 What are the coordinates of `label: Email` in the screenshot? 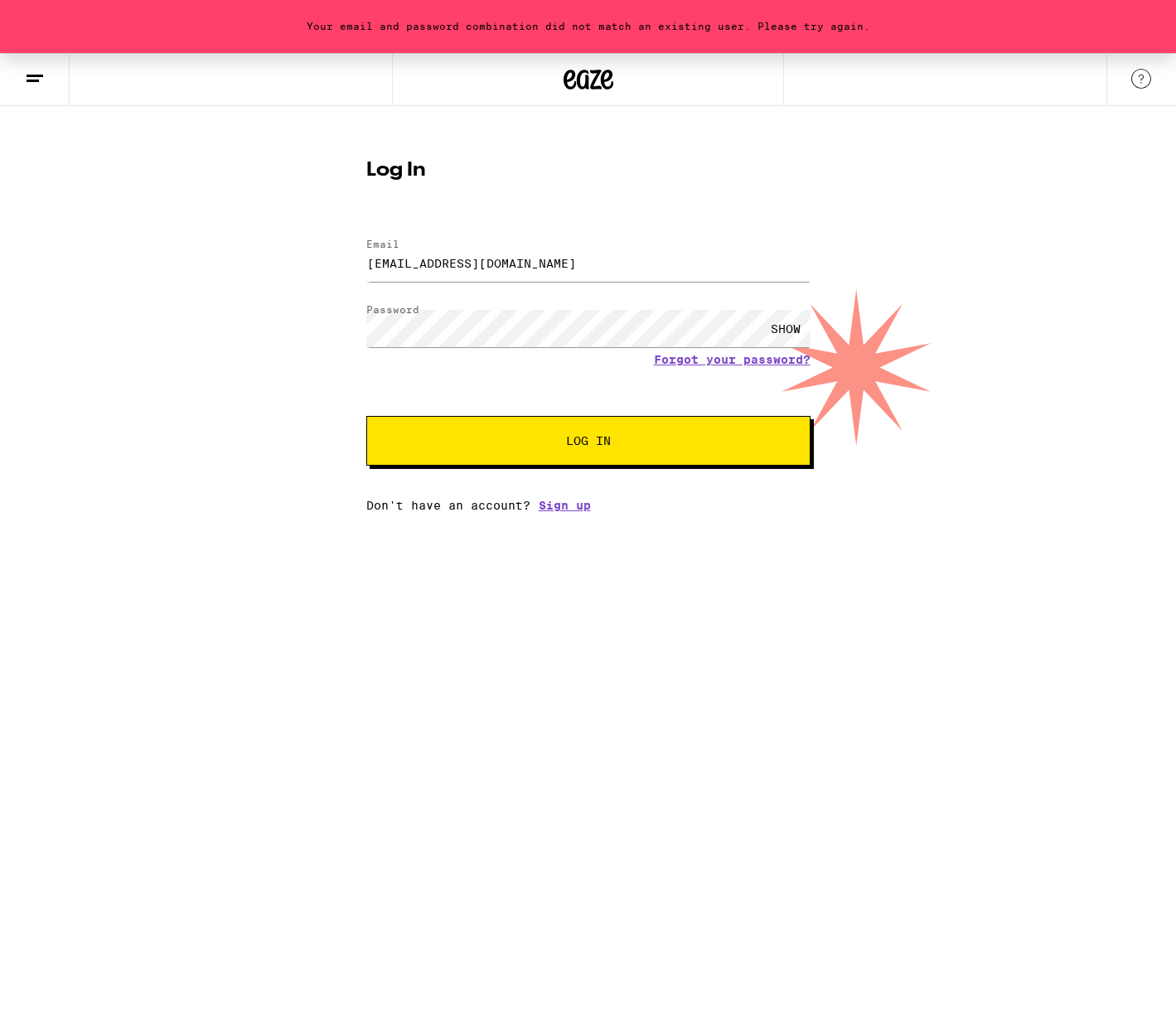 It's located at (383, 244).